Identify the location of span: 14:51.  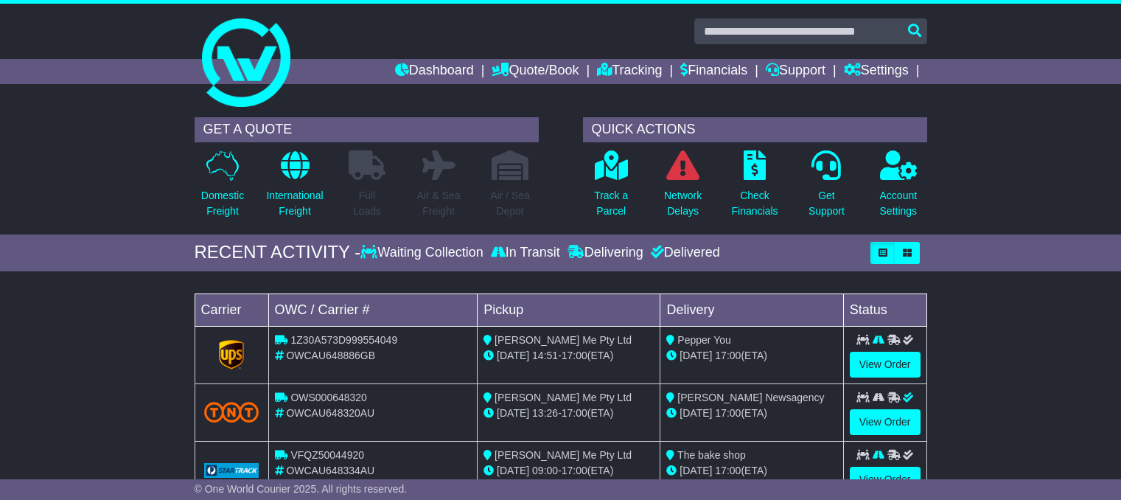
(545, 355).